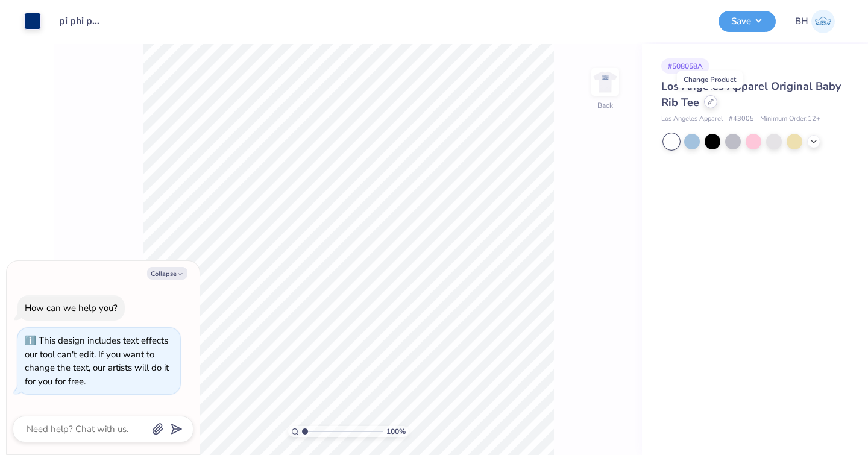 This screenshot has height=455, width=868. Describe the element at coordinates (815, 21) in the screenshot. I see `a: BH` at that location.